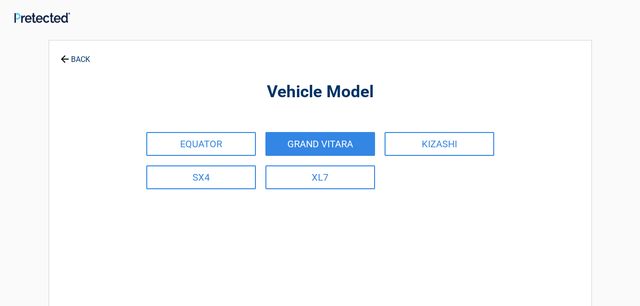 This screenshot has height=306, width=640. I want to click on img: Main Logo, so click(42, 17).